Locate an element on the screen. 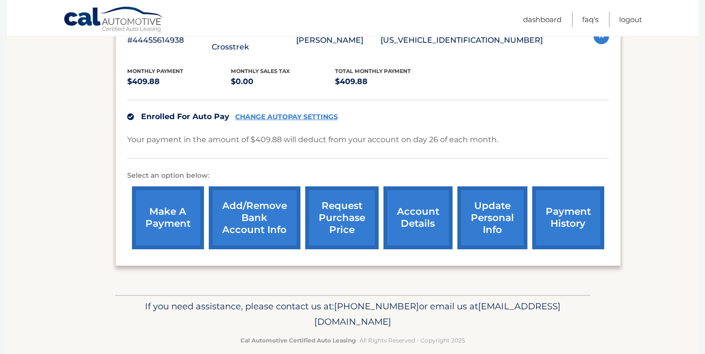  a: FAQ's is located at coordinates (591, 19).